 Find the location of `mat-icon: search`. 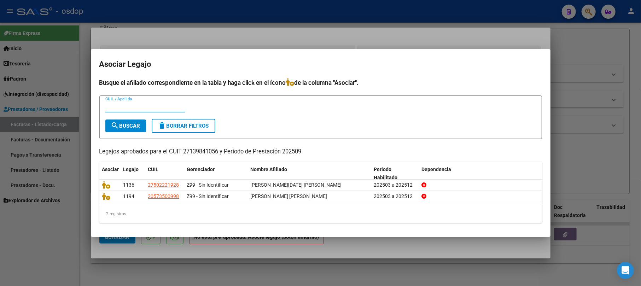

mat-icon: search is located at coordinates (115, 125).